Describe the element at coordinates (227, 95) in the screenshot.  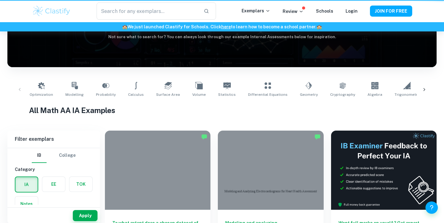
I see `span: Statistics` at that location.